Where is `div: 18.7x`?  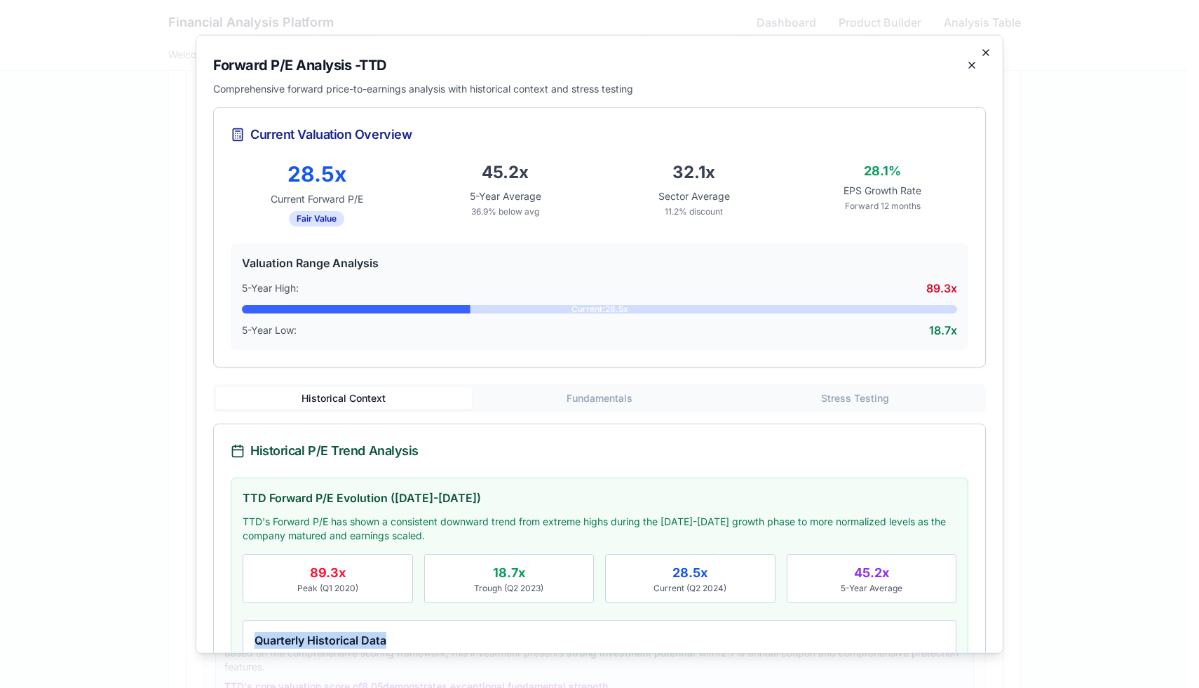 div: 18.7x is located at coordinates (509, 572).